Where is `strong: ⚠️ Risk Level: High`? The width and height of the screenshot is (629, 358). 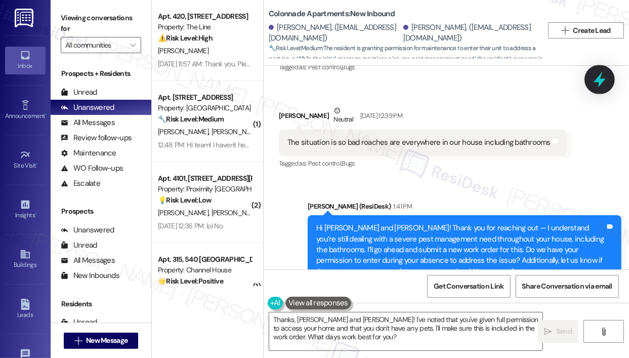 strong: ⚠️ Risk Level: High is located at coordinates (185, 38).